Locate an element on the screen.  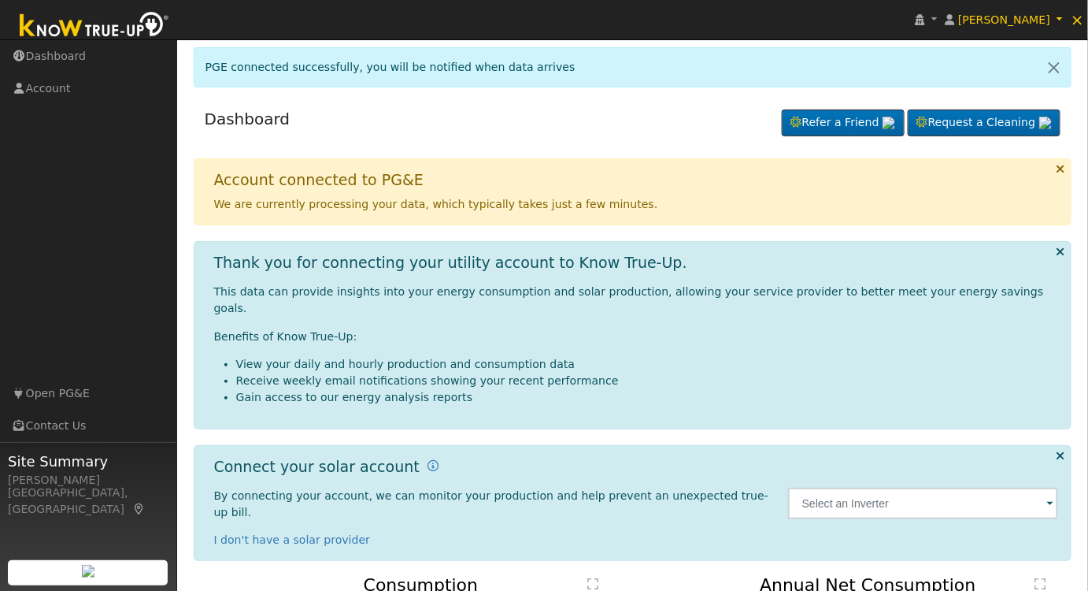
a: I don't have a solar provider is located at coordinates (292, 539).